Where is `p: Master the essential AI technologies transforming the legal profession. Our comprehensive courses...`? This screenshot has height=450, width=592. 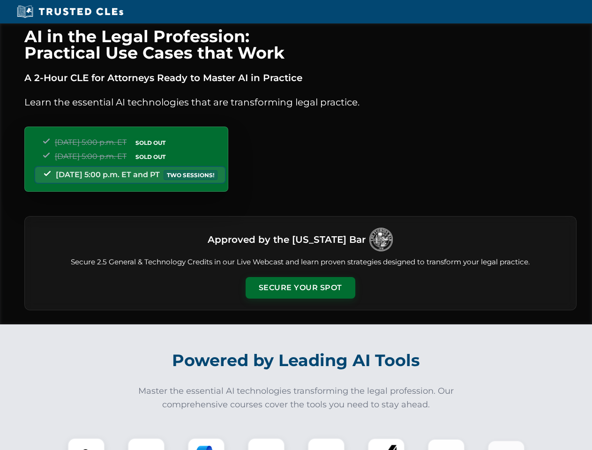
p: Master the essential AI technologies transforming the legal profession. Our comprehensive courses... is located at coordinates (296, 398).